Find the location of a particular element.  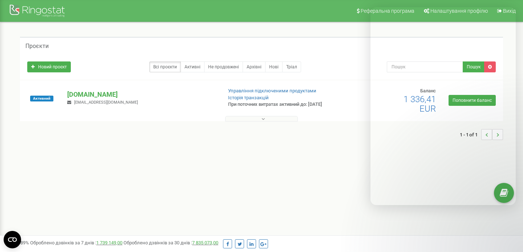

a: Тріал is located at coordinates (292, 67).